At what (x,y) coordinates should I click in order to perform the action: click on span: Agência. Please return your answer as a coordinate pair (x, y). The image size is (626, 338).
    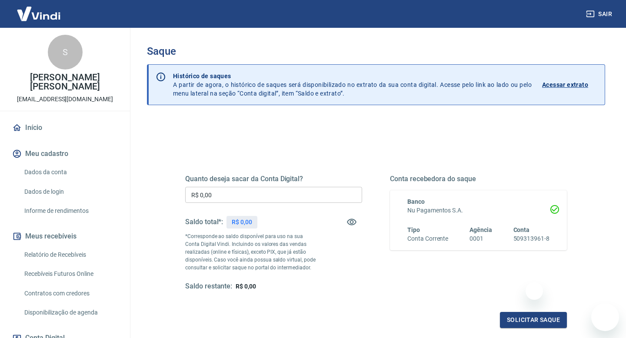
    Looking at the image, I should click on (481, 230).